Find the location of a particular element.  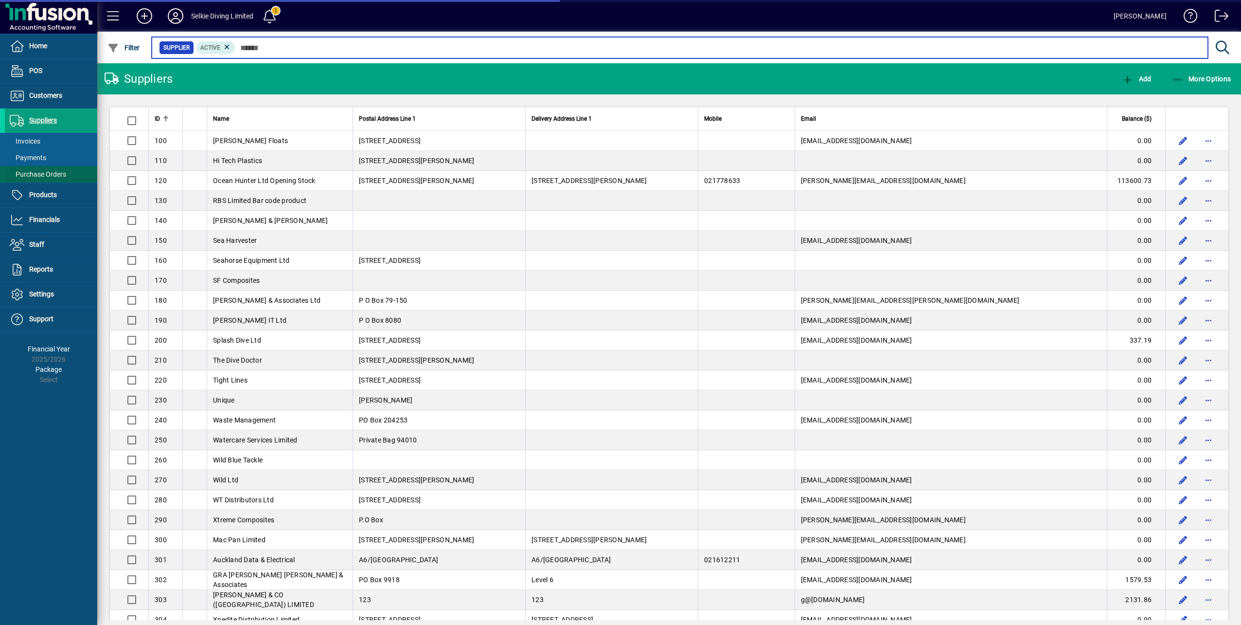

span: 240 is located at coordinates (161, 420).